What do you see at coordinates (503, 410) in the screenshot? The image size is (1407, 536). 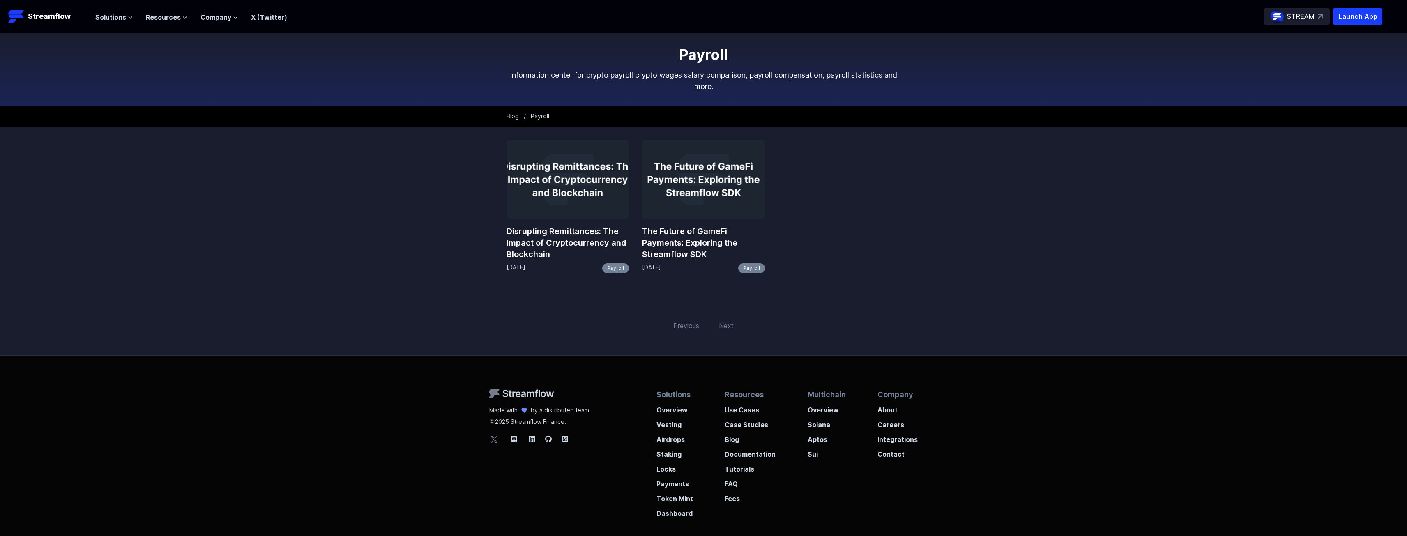 I see `p: Made with` at bounding box center [503, 410].